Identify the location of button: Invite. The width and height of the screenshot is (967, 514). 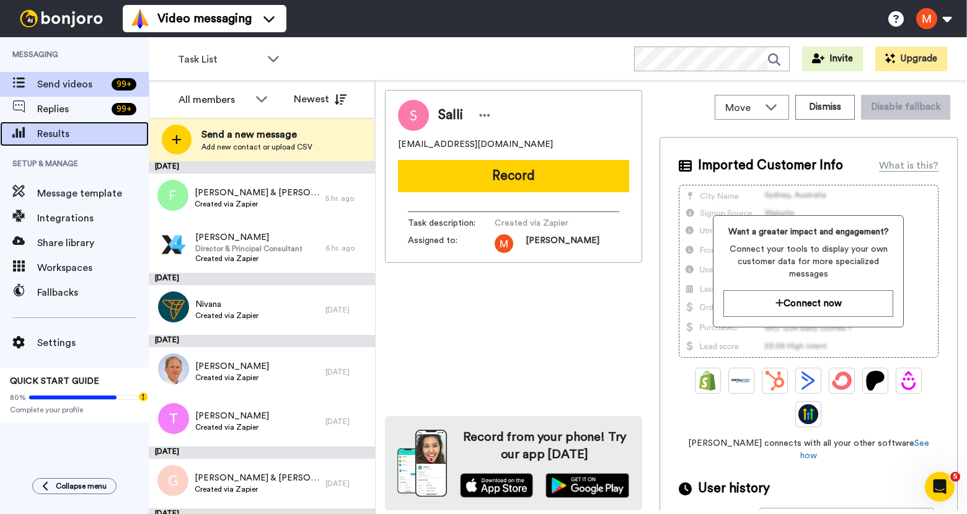
(832, 59).